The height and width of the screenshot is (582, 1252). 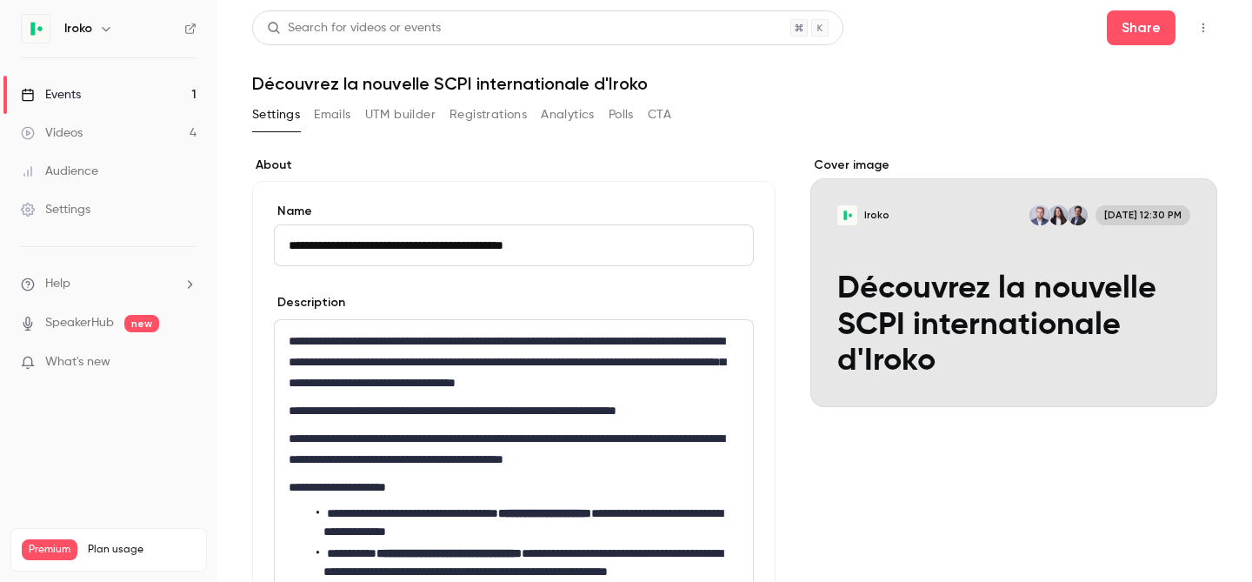 I want to click on span: Help, so click(x=57, y=283).